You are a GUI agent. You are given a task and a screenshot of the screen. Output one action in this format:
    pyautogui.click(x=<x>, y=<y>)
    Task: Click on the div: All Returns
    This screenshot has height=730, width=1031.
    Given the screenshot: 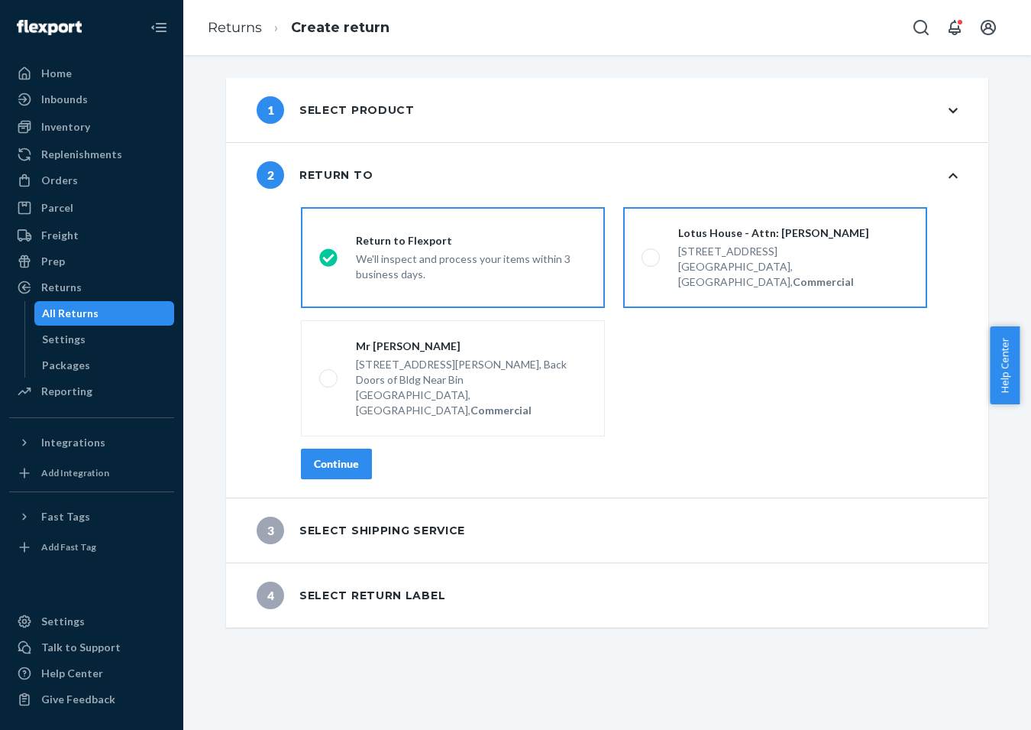 What is the action you would take?
    pyautogui.click(x=70, y=313)
    